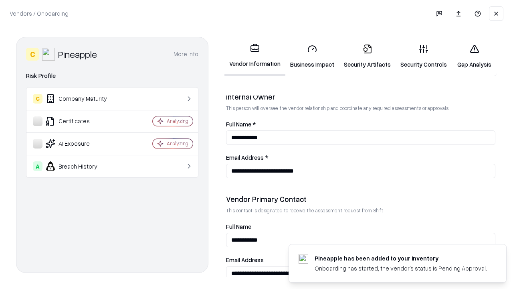  What do you see at coordinates (361, 210) in the screenshot?
I see `p: This contact is designated to receive the assessment request from Shift` at bounding box center [361, 210].